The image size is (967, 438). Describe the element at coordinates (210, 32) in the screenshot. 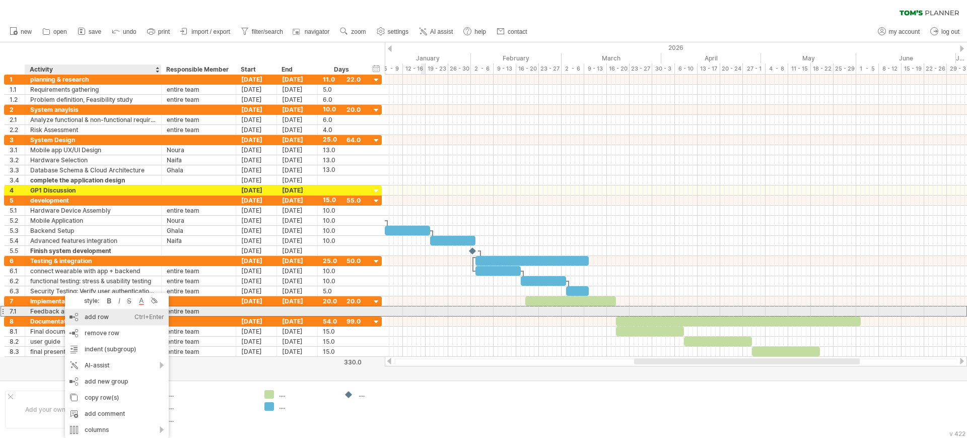

I see `span: import / export` at that location.